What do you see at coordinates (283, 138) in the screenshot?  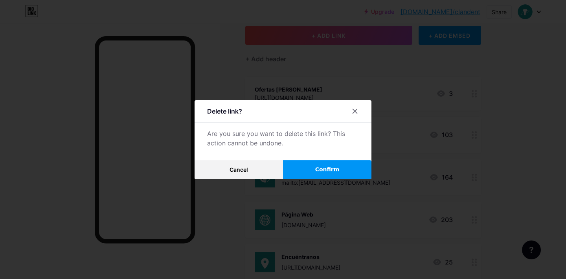 I see `div: Are you sure you want to delete this link? This action cannot be undone.` at bounding box center [283, 138].